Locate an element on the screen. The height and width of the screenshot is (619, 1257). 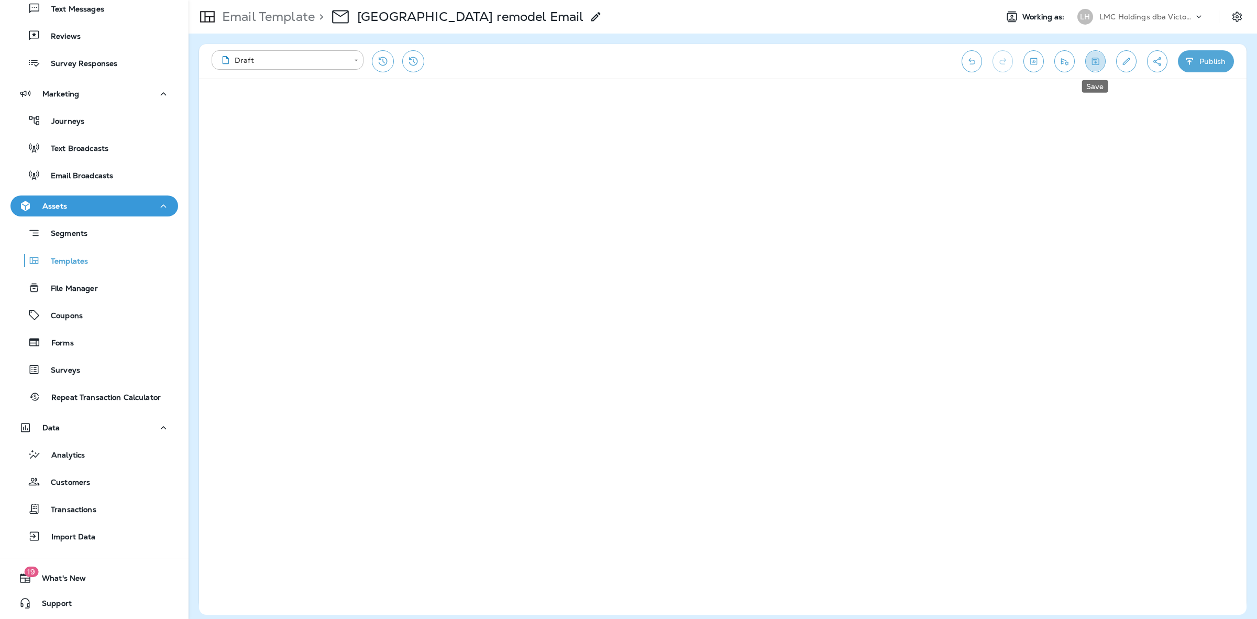
button: Email Broadcasts is located at coordinates (94, 175).